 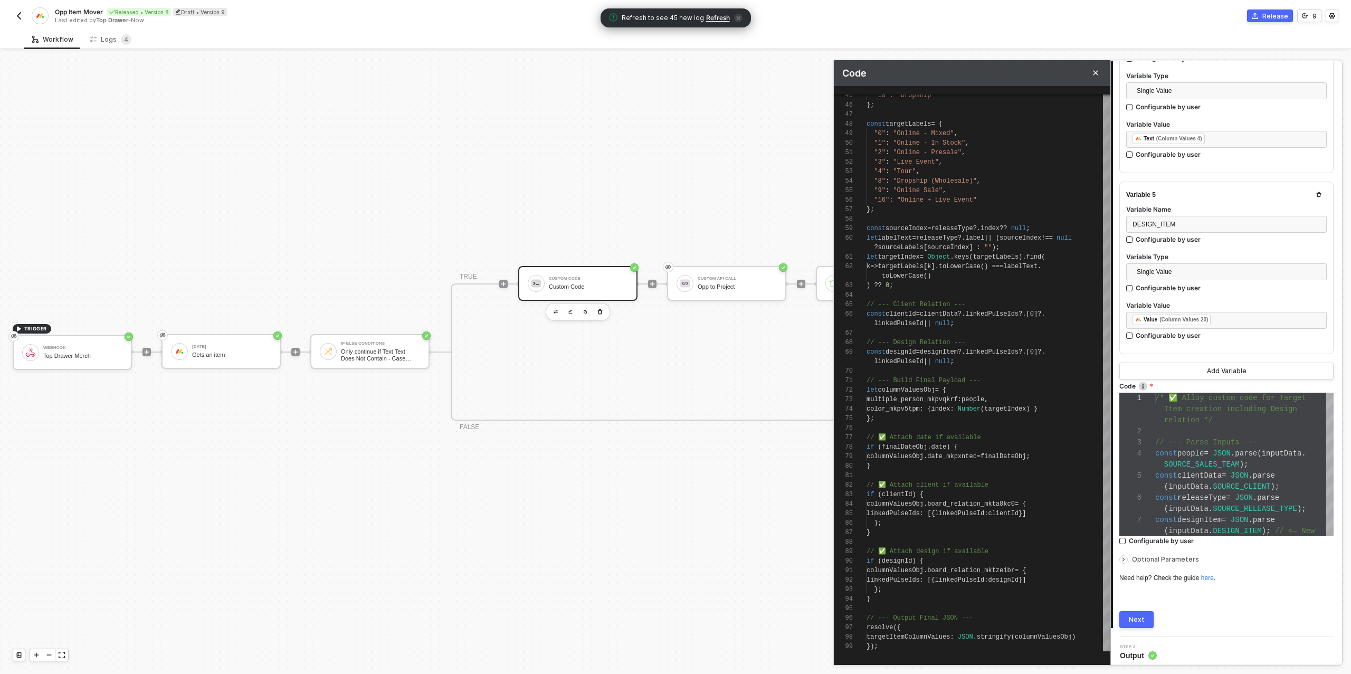 I want to click on div: 3, so click(x=1131, y=442).